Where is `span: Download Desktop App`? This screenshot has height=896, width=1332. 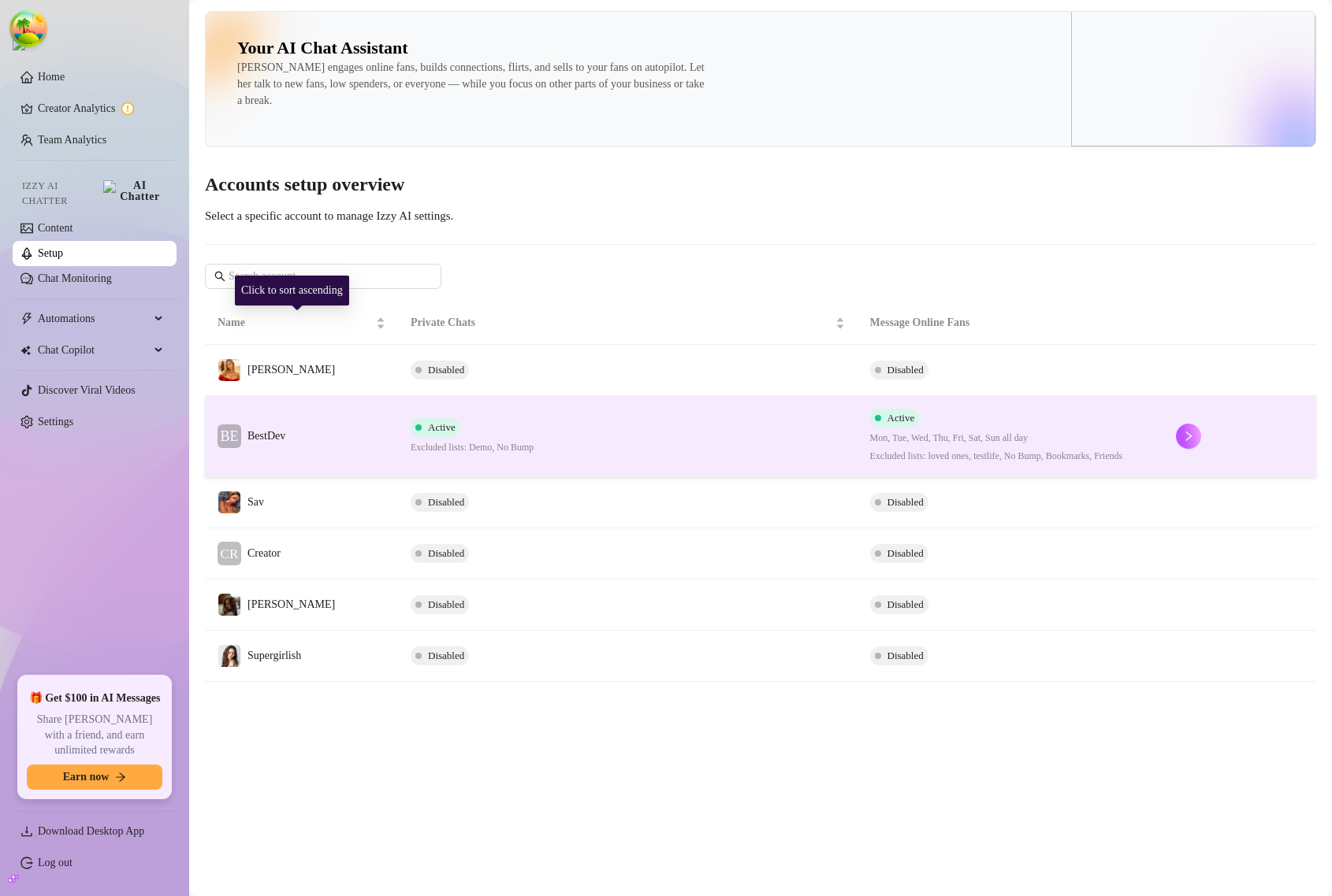 span: Download Desktop App is located at coordinates (90, 831).